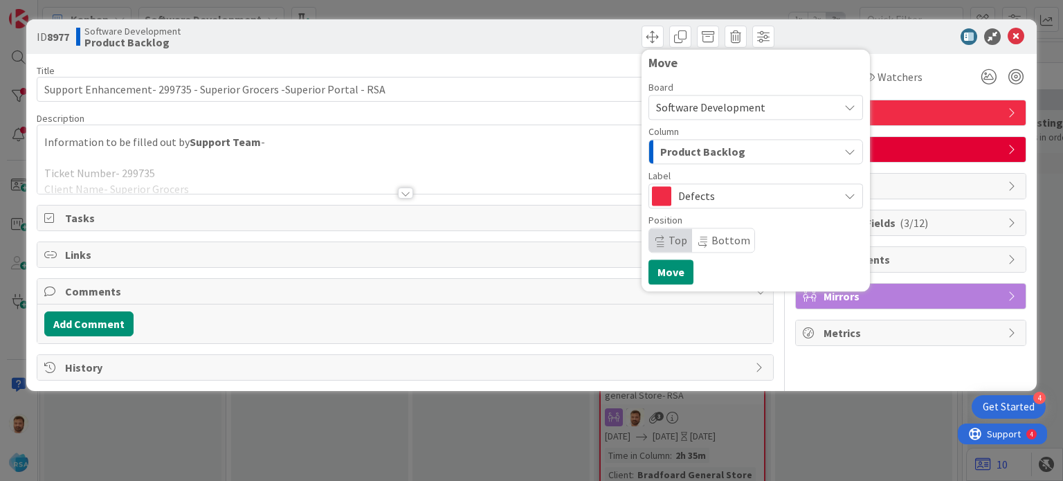  I want to click on button: Move, so click(671, 272).